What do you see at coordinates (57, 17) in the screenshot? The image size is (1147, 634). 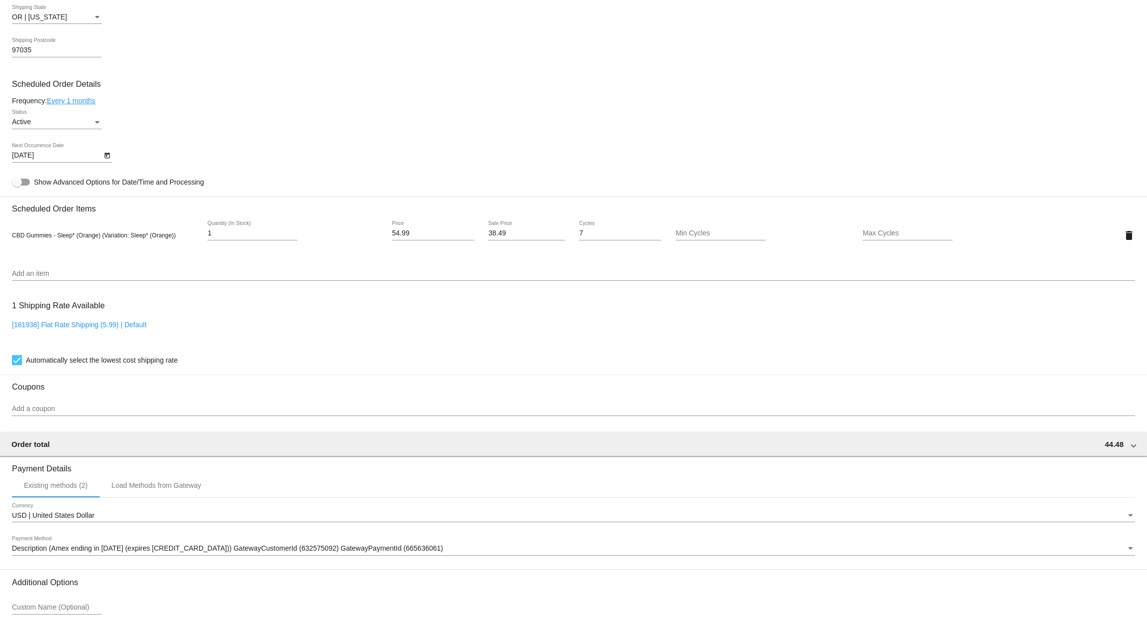 I see `mat-select: Shipping State` at bounding box center [57, 17].